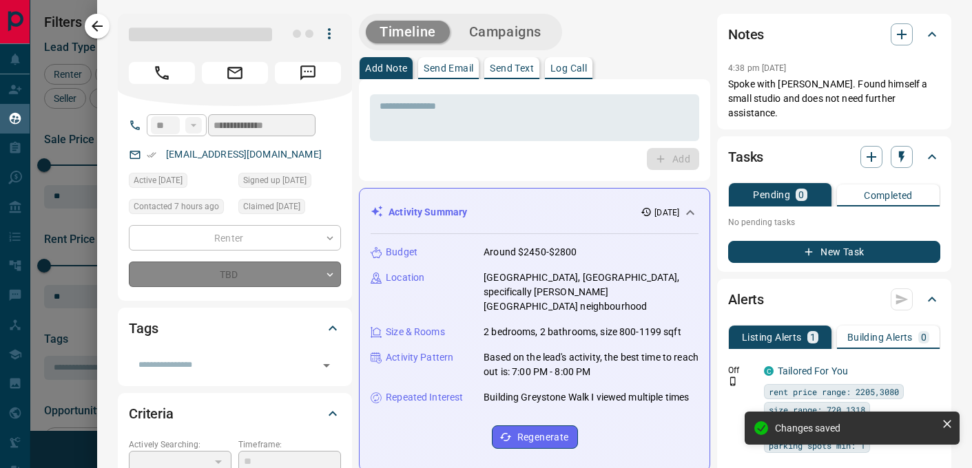  Describe the element at coordinates (817, 410) in the screenshot. I see `span: size range: 720,1318` at that location.